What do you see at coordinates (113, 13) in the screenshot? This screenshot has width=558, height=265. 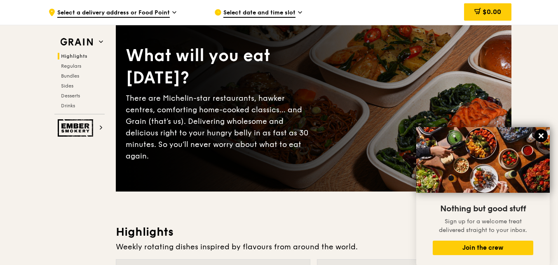 I see `span: Select a delivery address or Food Point` at bounding box center [113, 13].